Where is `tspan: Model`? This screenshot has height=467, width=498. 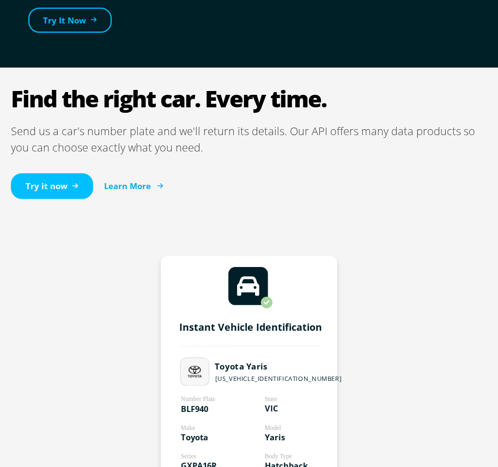 tspan: Model is located at coordinates (273, 427).